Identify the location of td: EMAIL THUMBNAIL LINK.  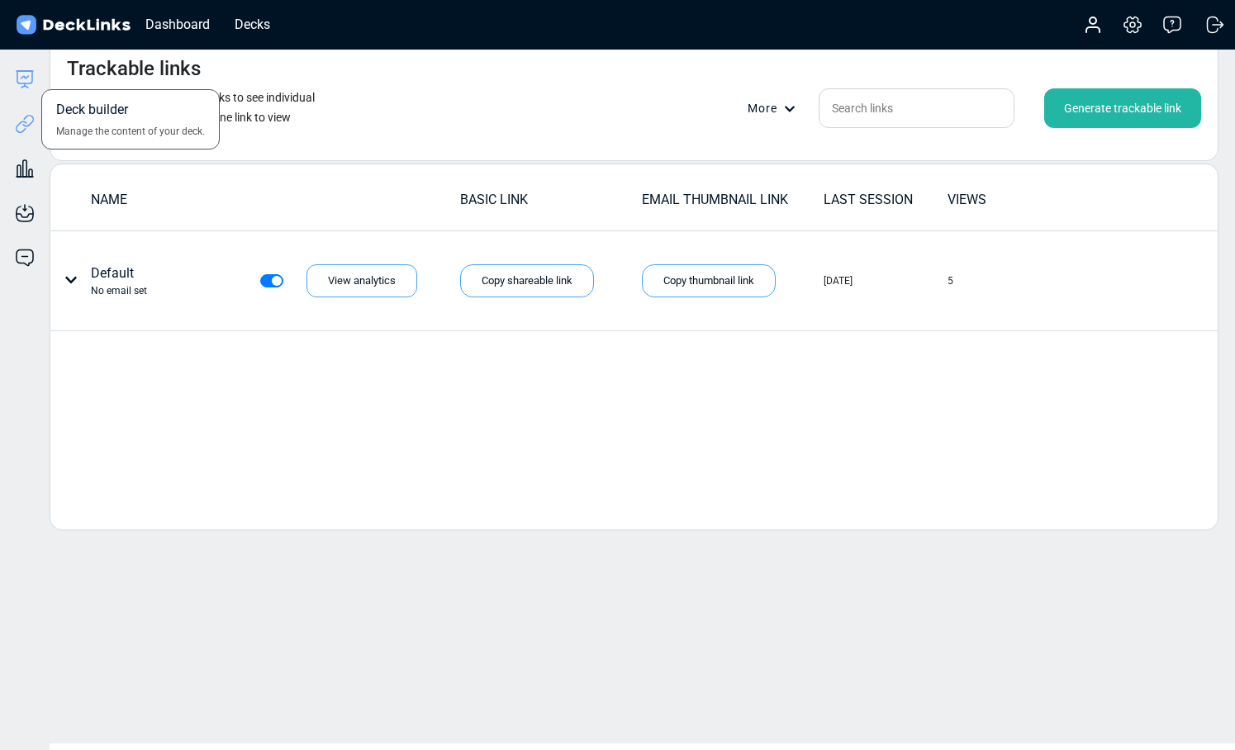
(732, 203).